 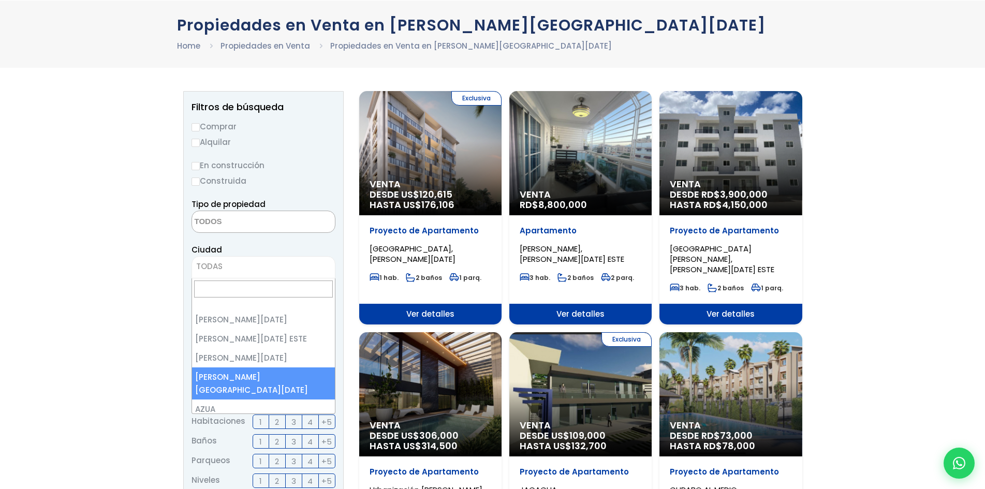 I want to click on span: 1 hab., so click(x=384, y=277).